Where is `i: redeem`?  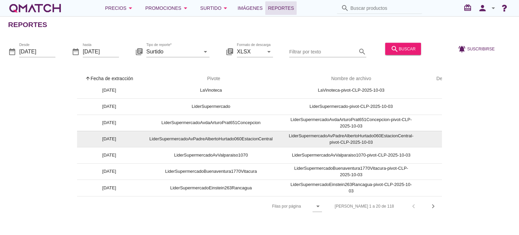
i: redeem is located at coordinates (469, 8).